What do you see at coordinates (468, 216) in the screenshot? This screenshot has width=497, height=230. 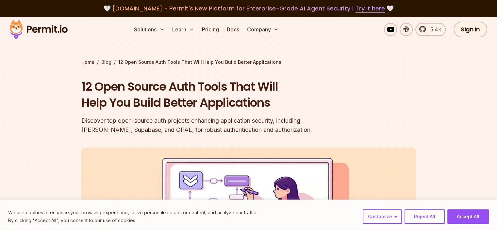 I see `button: Accept All` at bounding box center [468, 216].